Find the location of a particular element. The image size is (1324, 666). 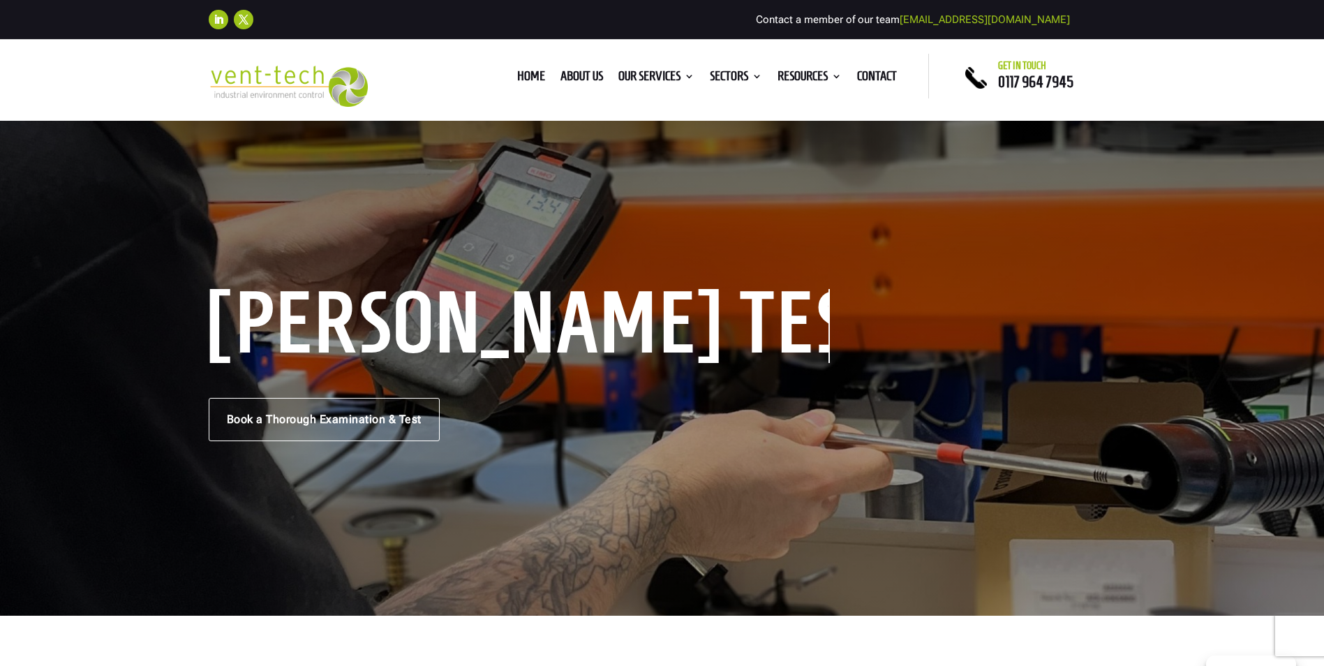

a: Book a Thorough Examination & Test is located at coordinates (324, 419).